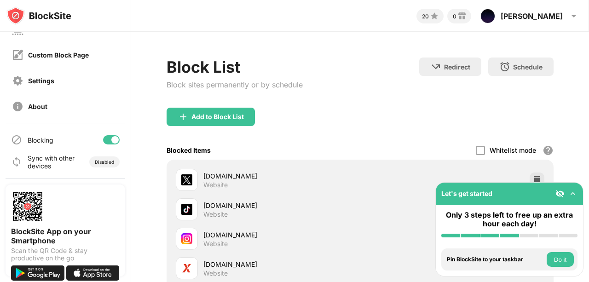  Describe the element at coordinates (189, 150) in the screenshot. I see `div: Blocked Items` at that location.